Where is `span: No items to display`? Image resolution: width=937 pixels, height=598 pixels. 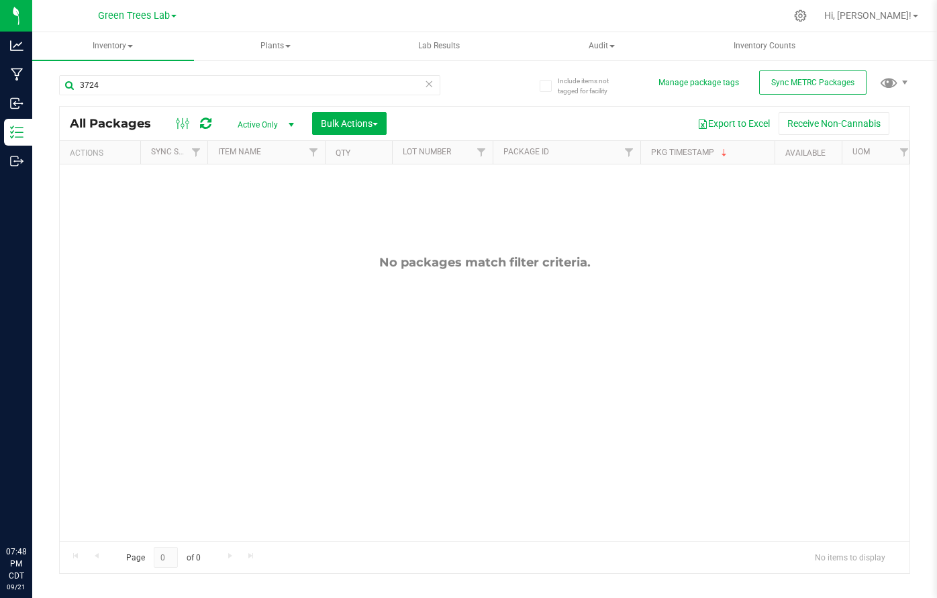
span: No items to display is located at coordinates (850, 557).